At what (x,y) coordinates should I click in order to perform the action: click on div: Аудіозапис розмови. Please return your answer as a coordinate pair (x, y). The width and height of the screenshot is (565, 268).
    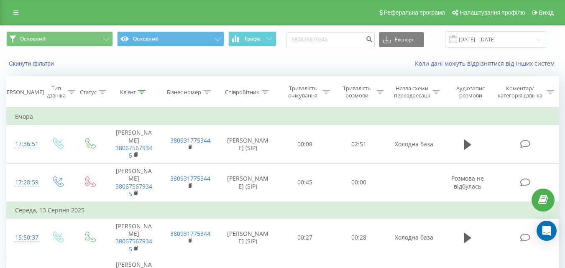
    Looking at the image, I should click on (471, 92).